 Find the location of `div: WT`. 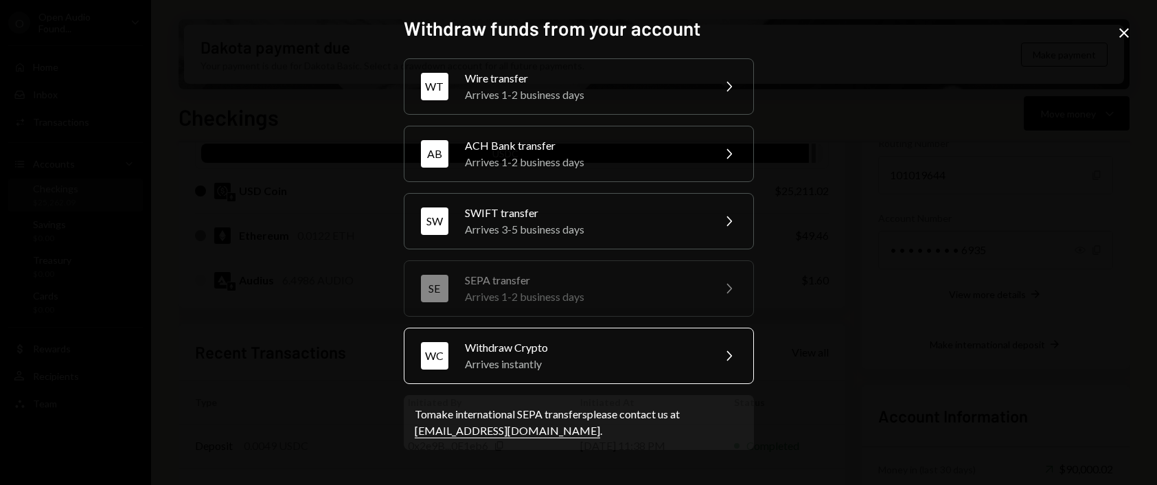

div: WT is located at coordinates (435, 87).